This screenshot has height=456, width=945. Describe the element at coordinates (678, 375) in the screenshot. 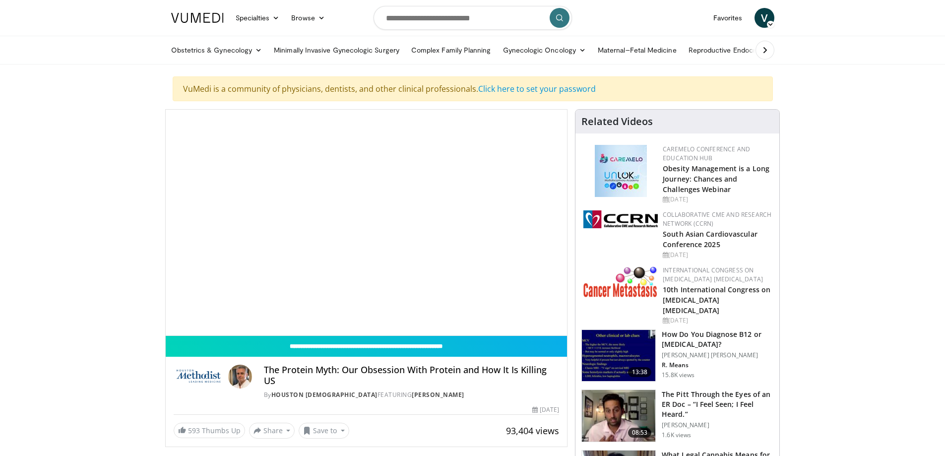

I see `p: 15.8K views` at that location.